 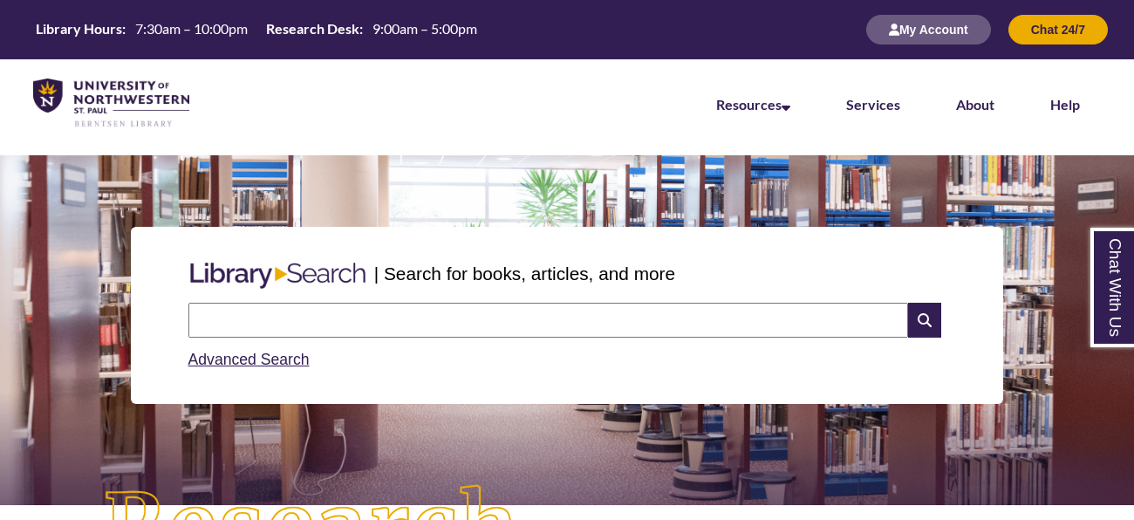 I want to click on i: Search, so click(x=924, y=320).